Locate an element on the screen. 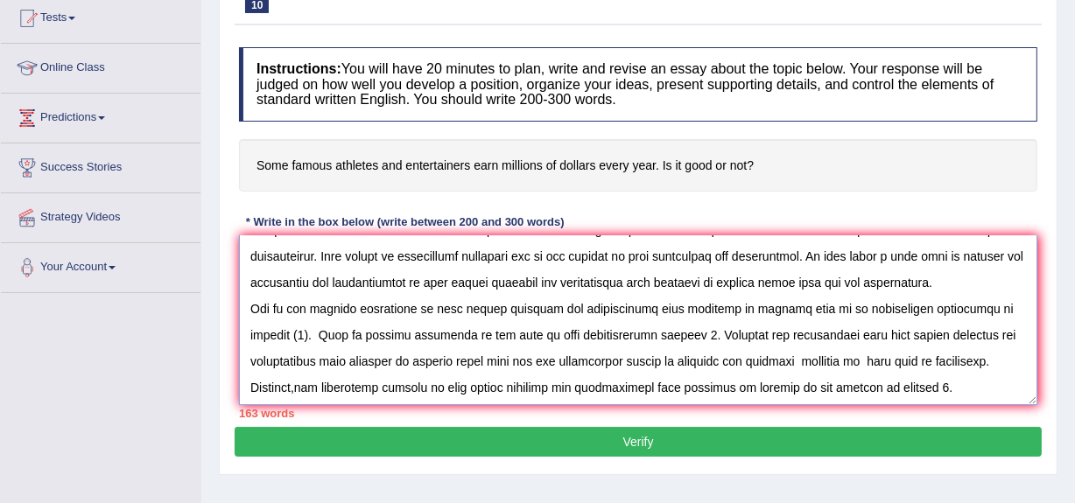 The image size is (1075, 503). a: Predictions is located at coordinates (101, 116).